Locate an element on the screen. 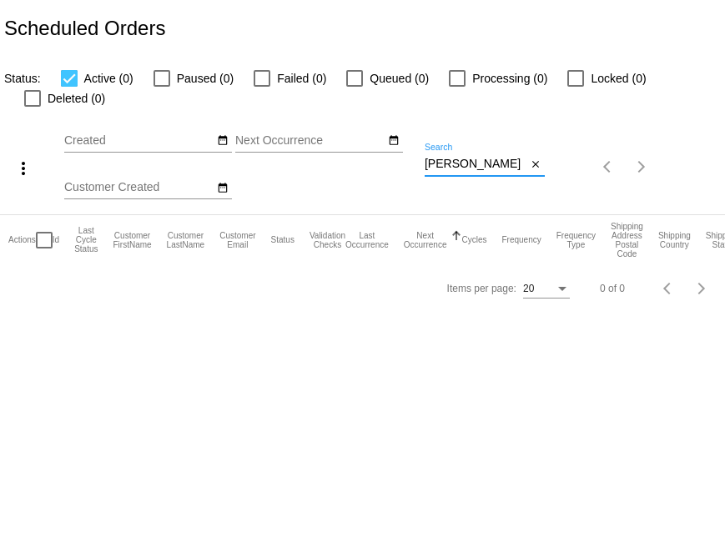 Image resolution: width=725 pixels, height=557 pixels. button: Change sorting for NextOccurrenceUtc is located at coordinates (425, 240).